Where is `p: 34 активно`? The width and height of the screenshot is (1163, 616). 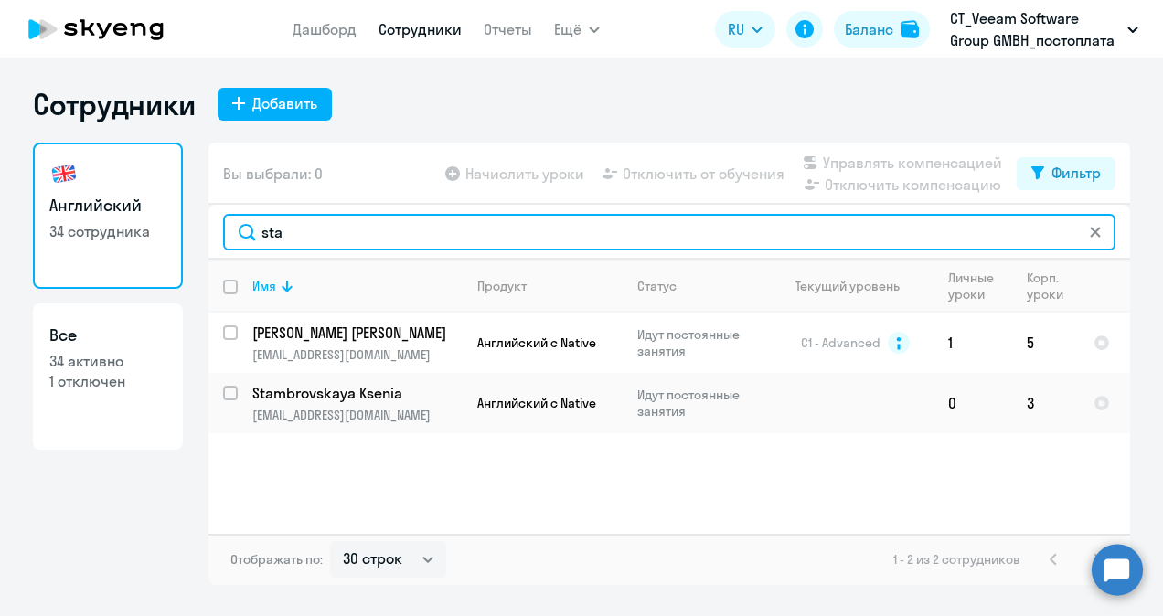 p: 34 активно is located at coordinates (108, 361).